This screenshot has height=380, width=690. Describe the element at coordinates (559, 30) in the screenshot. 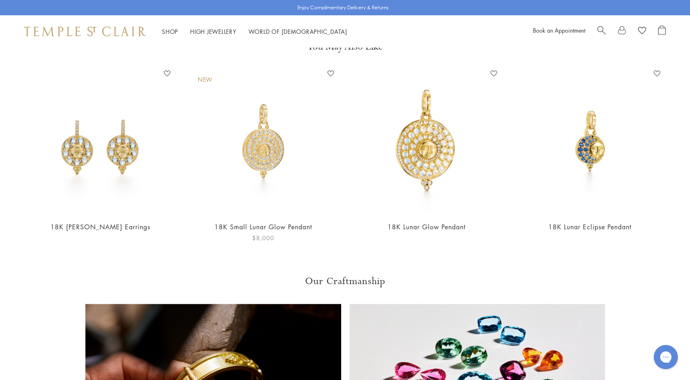

I see `a: Book an Appointment` at that location.